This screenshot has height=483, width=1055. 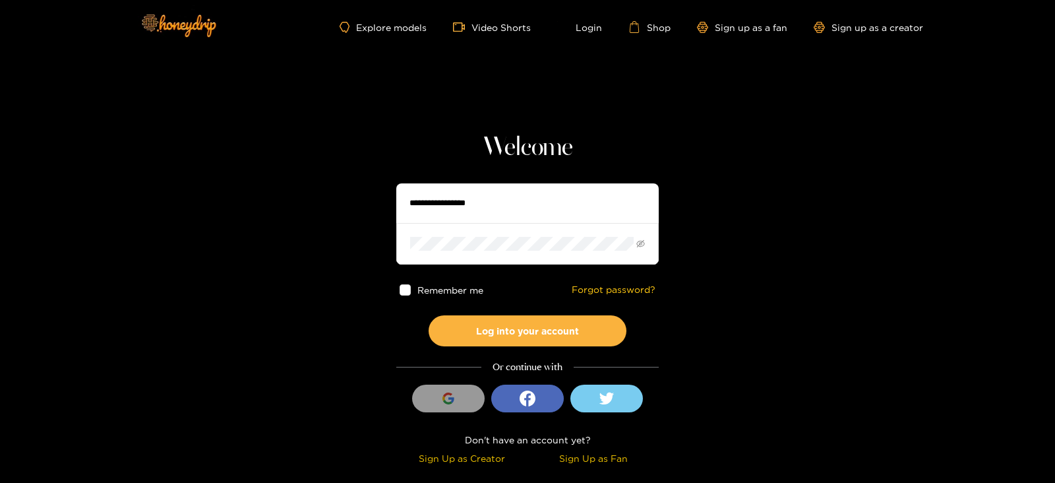 I want to click on span: eye-invisible, so click(x=640, y=243).